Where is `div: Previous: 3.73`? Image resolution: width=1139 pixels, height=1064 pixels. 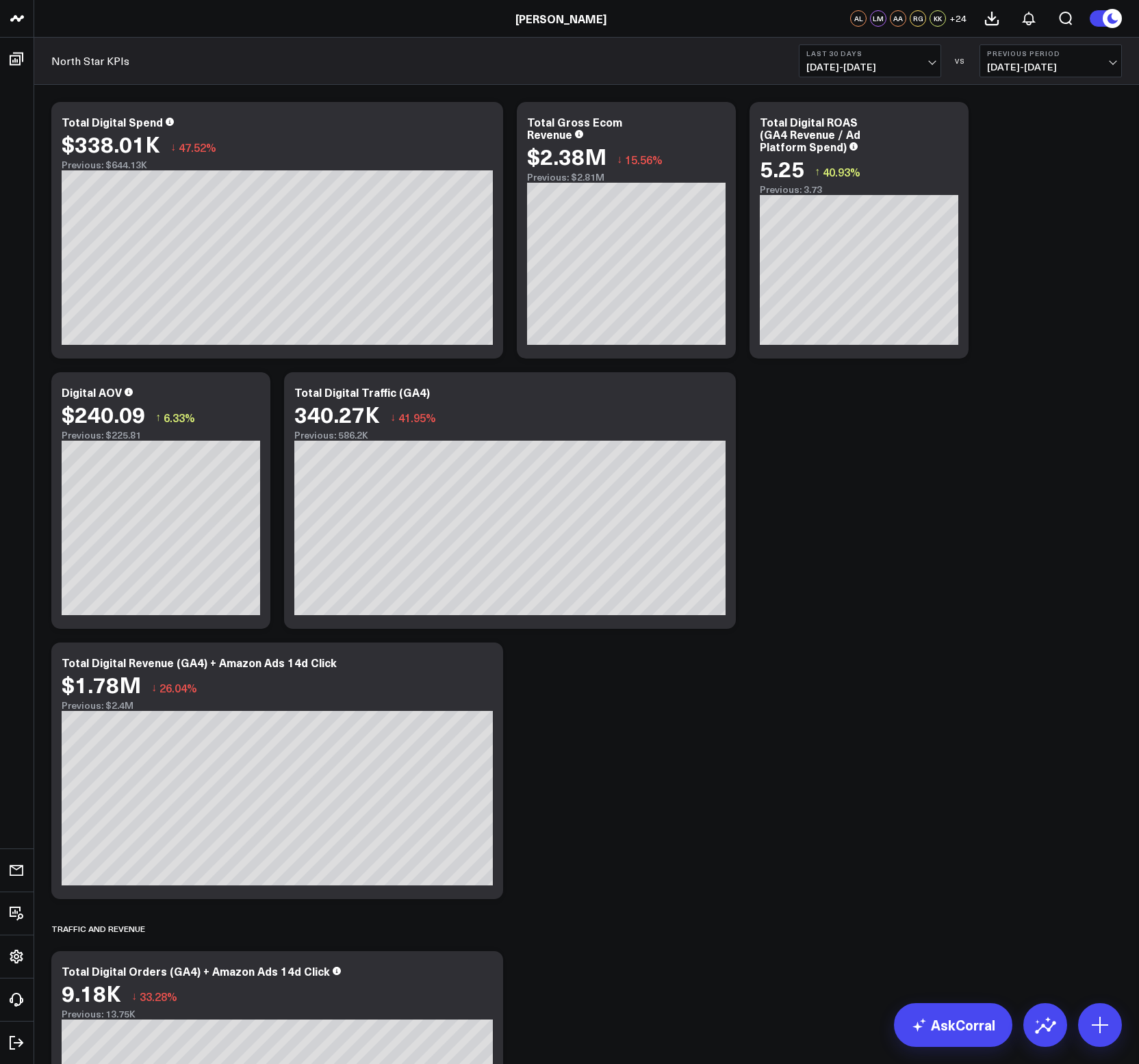 div: Previous: 3.73 is located at coordinates (859, 189).